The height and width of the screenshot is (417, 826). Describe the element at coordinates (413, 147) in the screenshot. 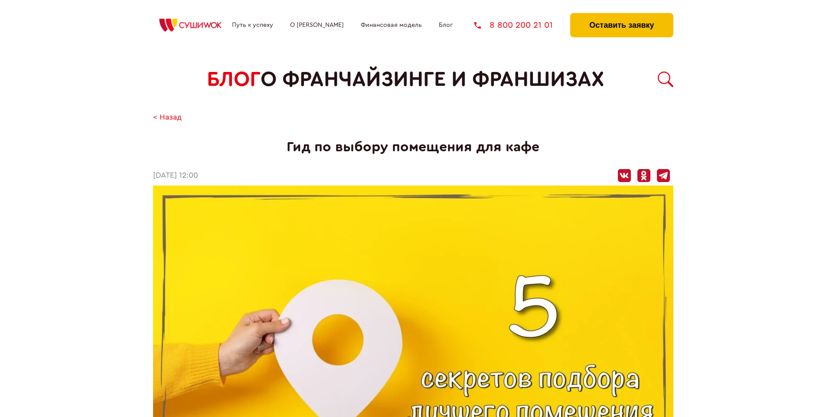

I see `h1: Гид по выбору помещения для кафе` at that location.